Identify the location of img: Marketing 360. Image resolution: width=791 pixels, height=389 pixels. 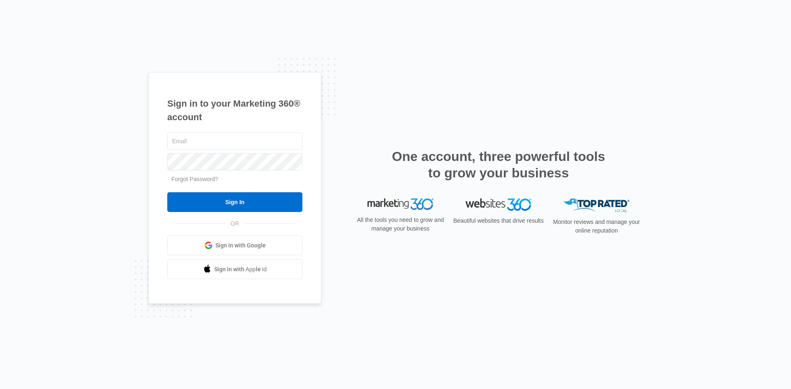
(400, 204).